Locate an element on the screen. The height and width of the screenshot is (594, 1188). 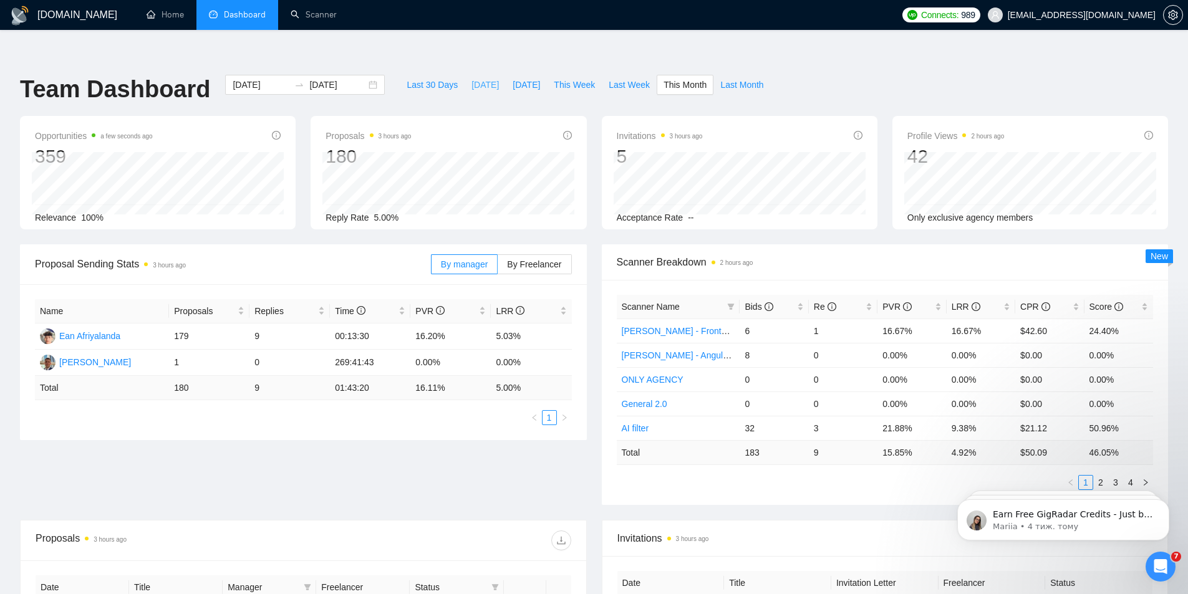
td: $21.12 is located at coordinates (1049, 428).